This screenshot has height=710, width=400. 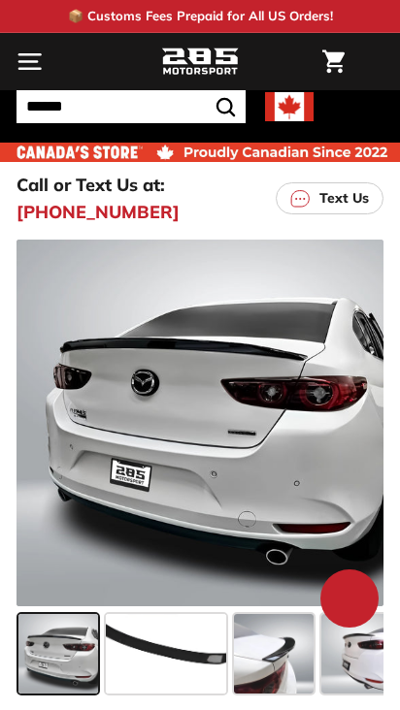 What do you see at coordinates (200, 16) in the screenshot?
I see `p: 📦 Customs Fees Prepaid for All US Orders!` at bounding box center [200, 16].